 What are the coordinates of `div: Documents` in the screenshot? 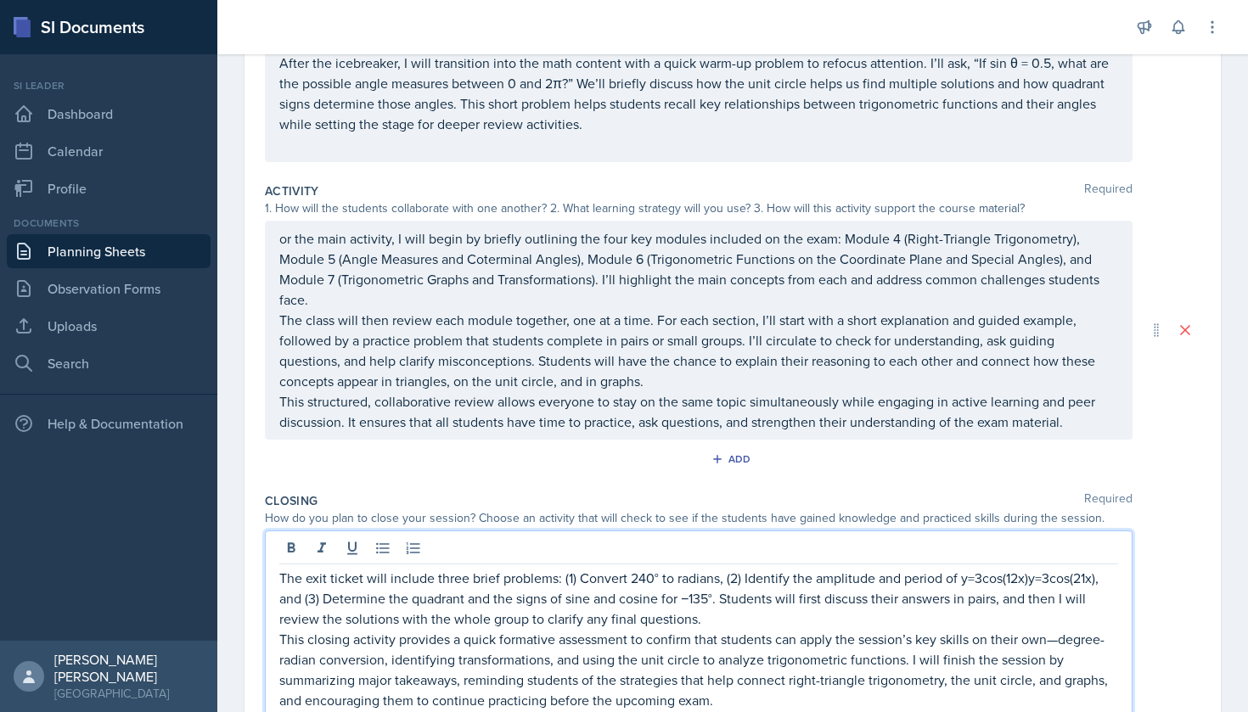 It's located at (109, 223).